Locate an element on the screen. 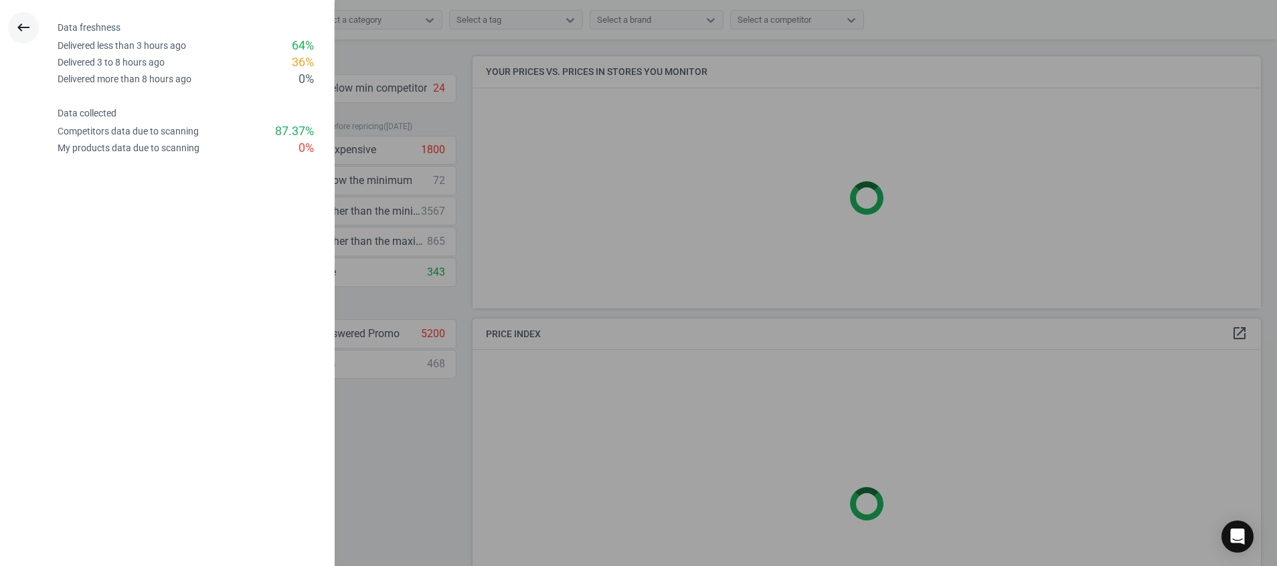 Image resolution: width=1277 pixels, height=566 pixels. i: keyboard_backspace is located at coordinates (23, 27).